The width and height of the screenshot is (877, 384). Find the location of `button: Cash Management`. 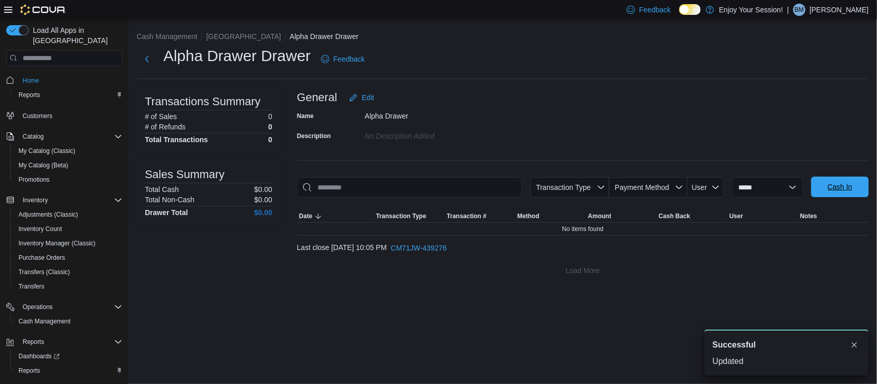

button: Cash Management is located at coordinates (68, 322).